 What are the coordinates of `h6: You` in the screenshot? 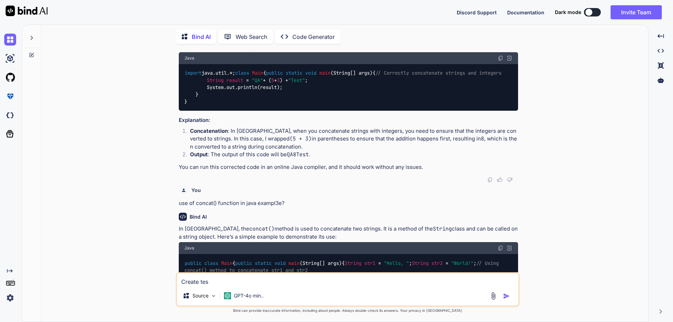 It's located at (196, 190).